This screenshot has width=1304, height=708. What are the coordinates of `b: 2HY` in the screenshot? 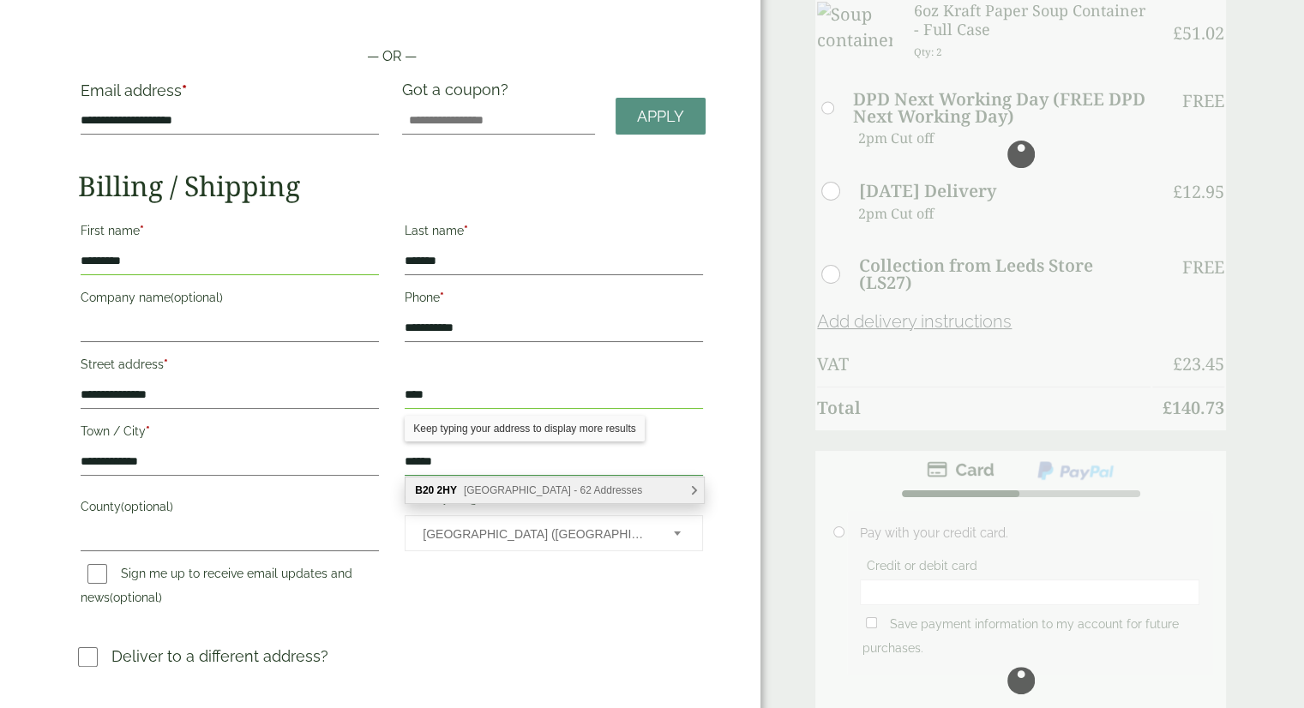 It's located at (447, 490).